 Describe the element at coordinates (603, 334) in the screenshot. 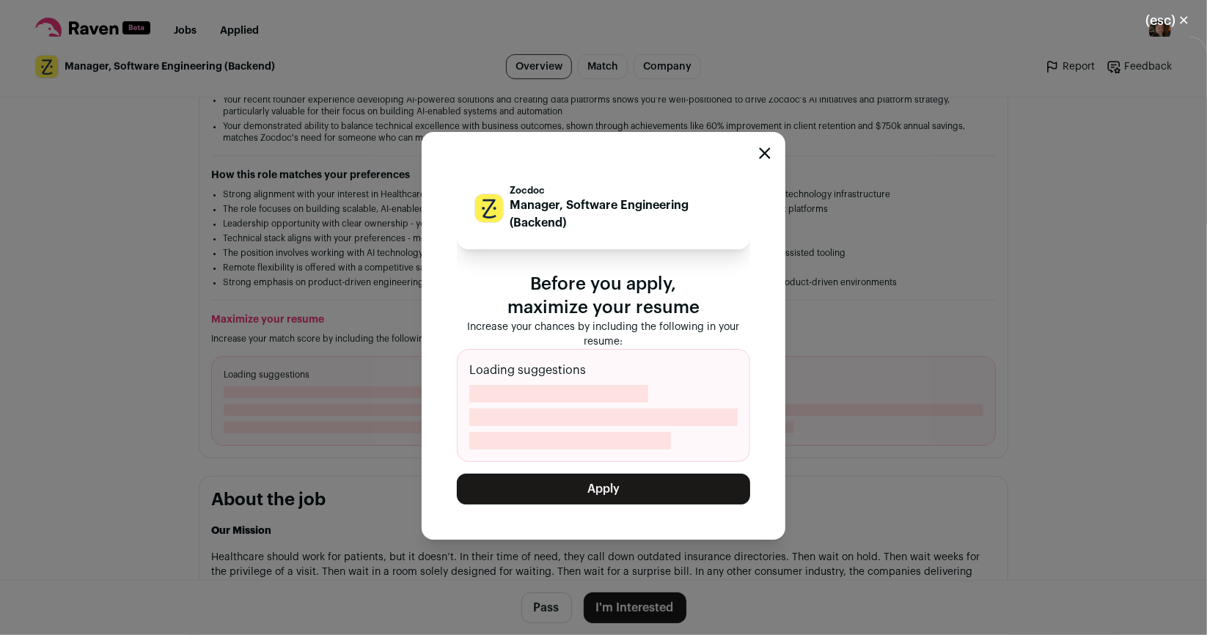

I see `p: Increase your chances by including the following in your resume:` at that location.